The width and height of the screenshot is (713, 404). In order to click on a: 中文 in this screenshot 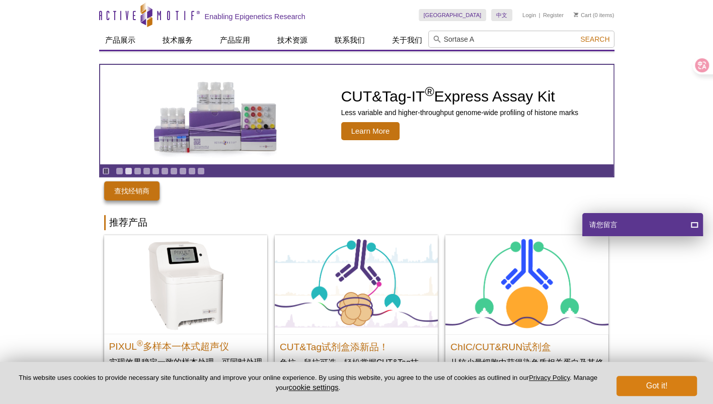, I will do `click(501, 15)`.